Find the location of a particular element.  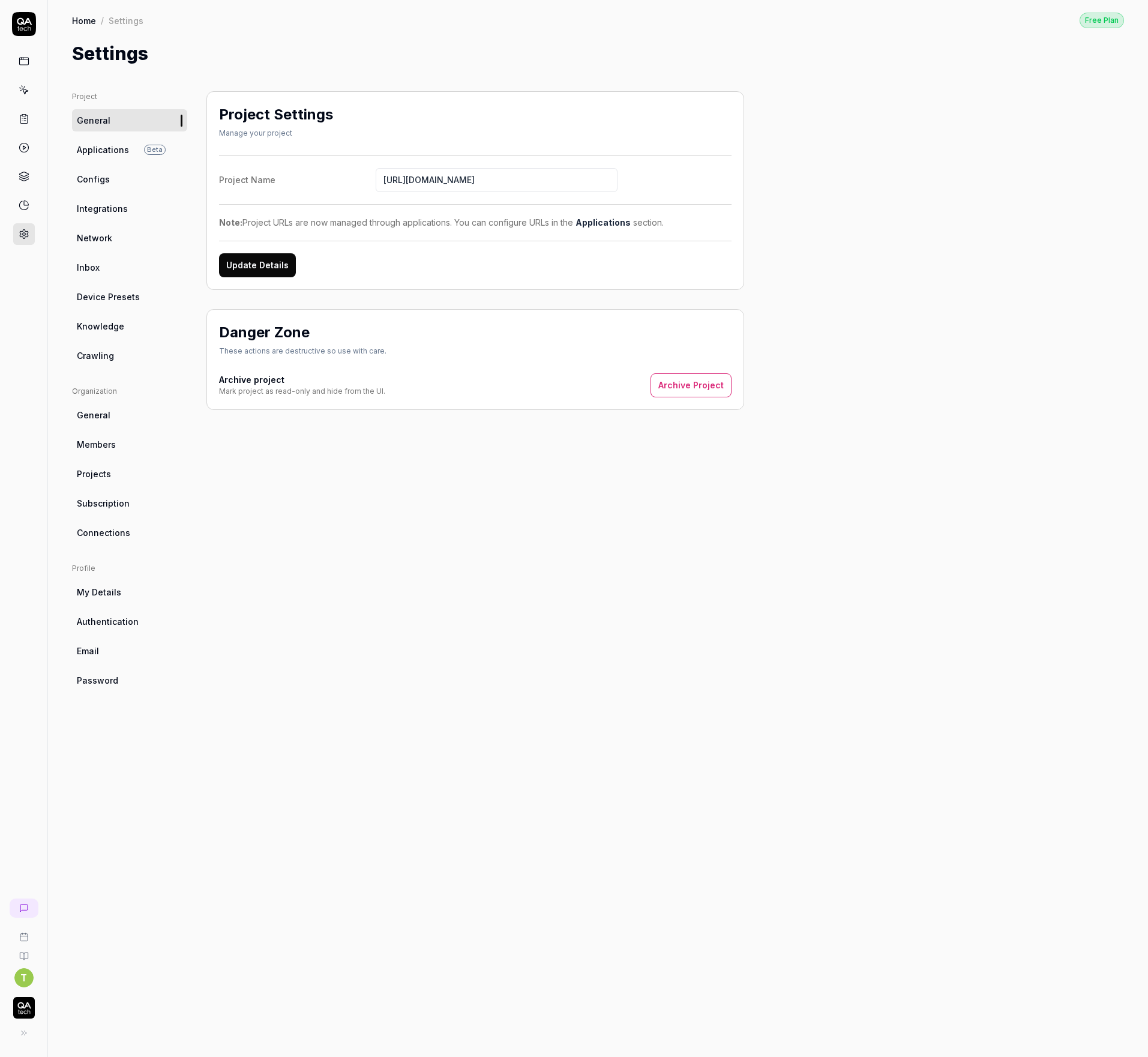

span: Subscription is located at coordinates (103, 502).